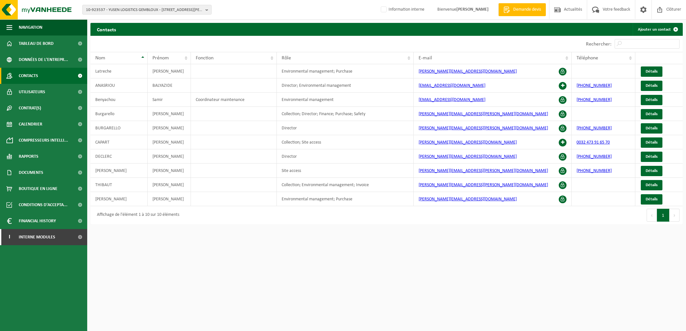 The width and height of the screenshot is (686, 331). What do you see at coordinates (587, 58) in the screenshot?
I see `span: Téléphone` at bounding box center [587, 58].